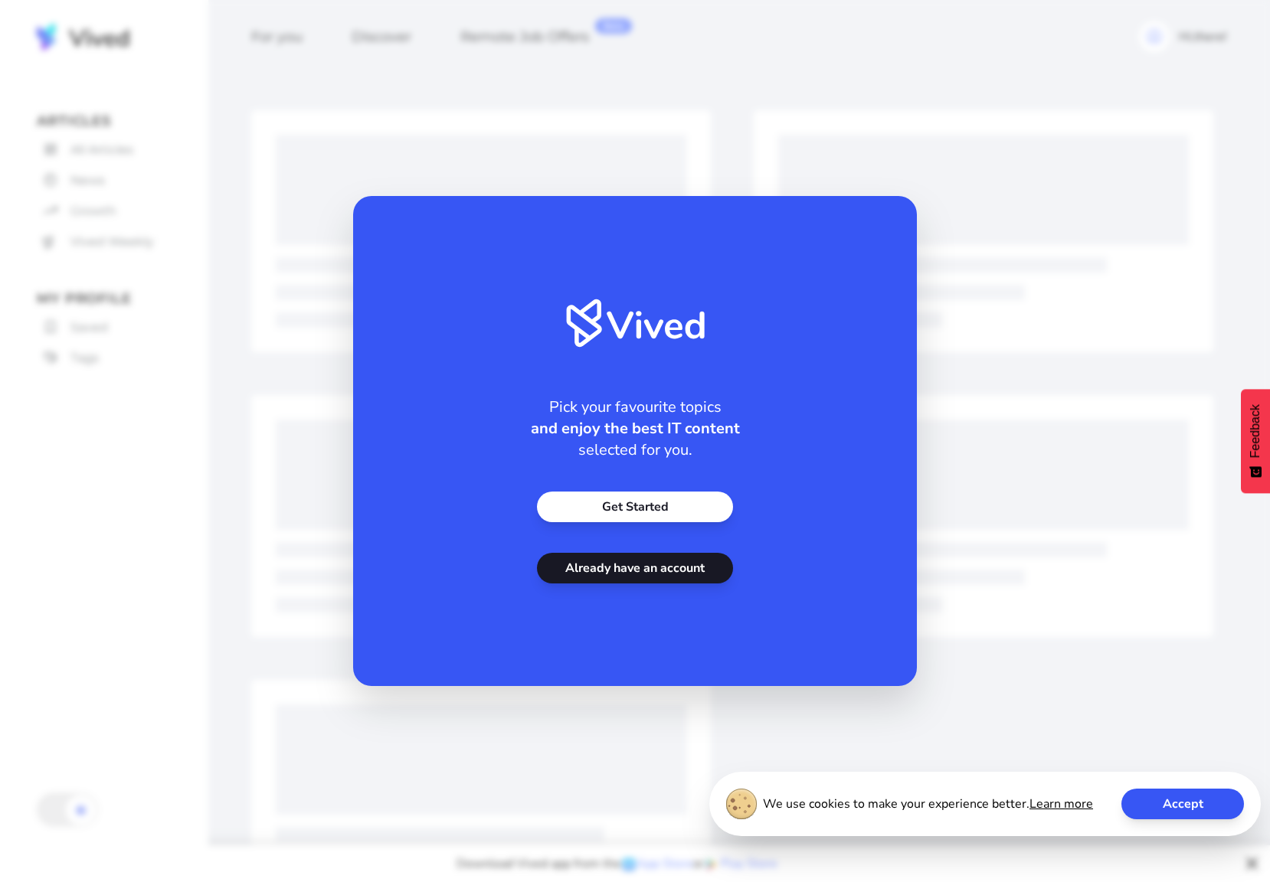  What do you see at coordinates (1255, 441) in the screenshot?
I see `button: Feedback - Show survey` at bounding box center [1255, 441].